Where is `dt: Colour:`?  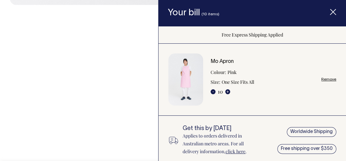
dt: Colour: is located at coordinates (219, 72).